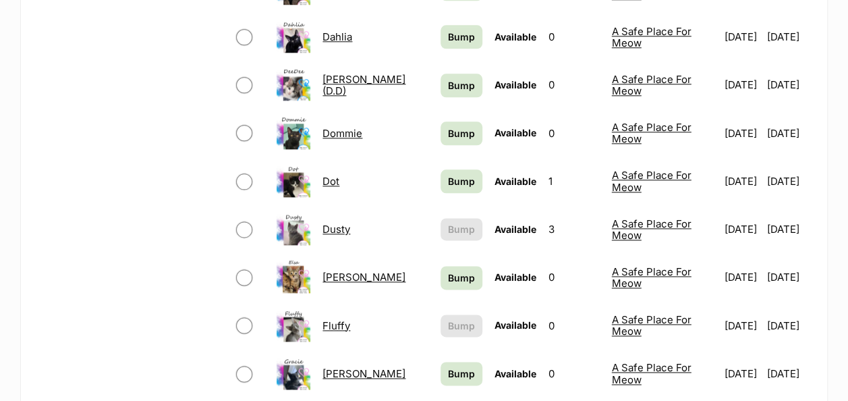 Image resolution: width=848 pixels, height=401 pixels. Describe the element at coordinates (574, 181) in the screenshot. I see `td: 1` at that location.